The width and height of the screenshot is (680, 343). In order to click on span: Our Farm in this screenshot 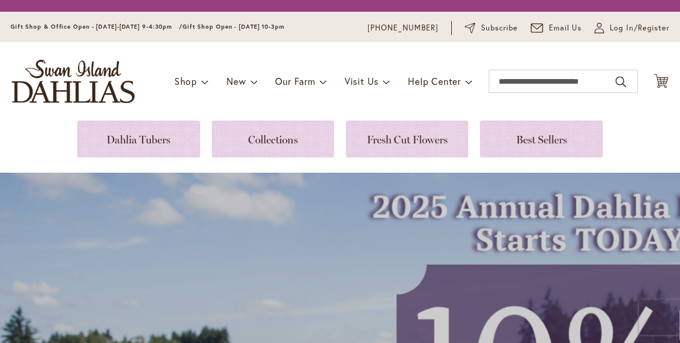, I will do `click(295, 81)`.